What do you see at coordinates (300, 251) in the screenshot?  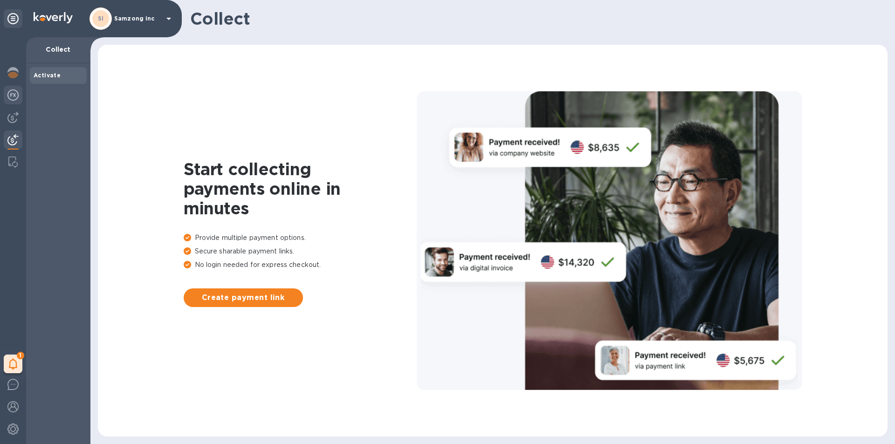 I see `p: Secure sharable payment links.` at bounding box center [300, 251].